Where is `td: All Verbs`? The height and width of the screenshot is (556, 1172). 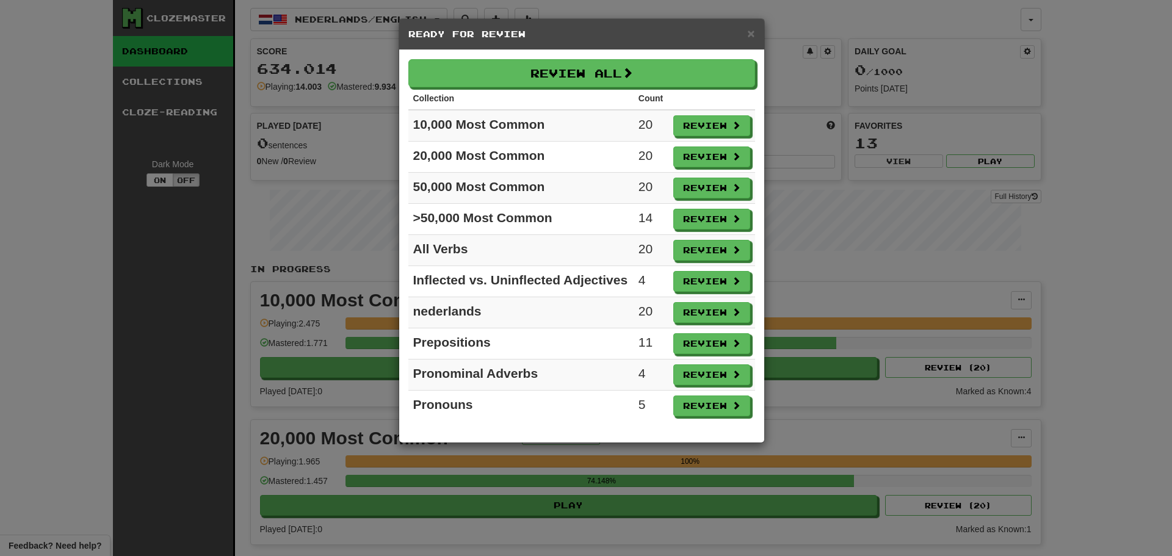 td: All Verbs is located at coordinates (521, 250).